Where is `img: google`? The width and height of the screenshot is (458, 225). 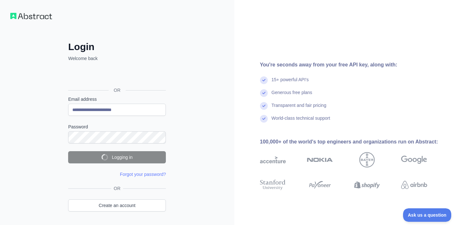
img: google is located at coordinates (414, 160).